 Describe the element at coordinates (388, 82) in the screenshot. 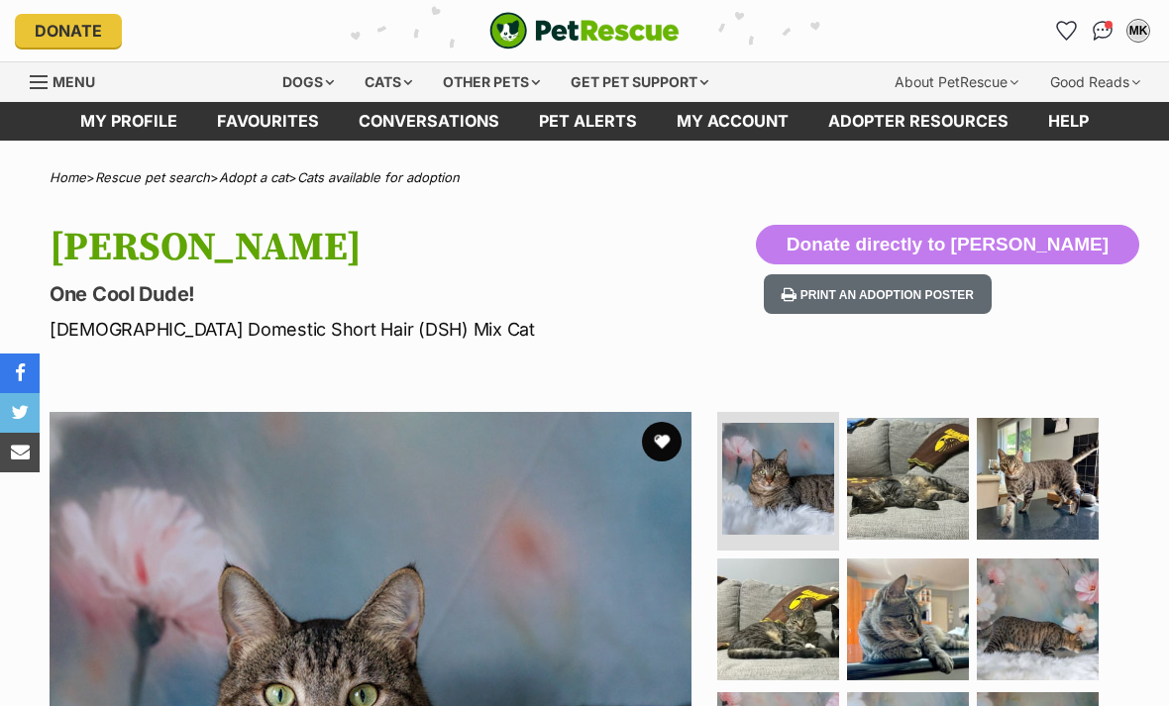

I see `div: Cats` at that location.